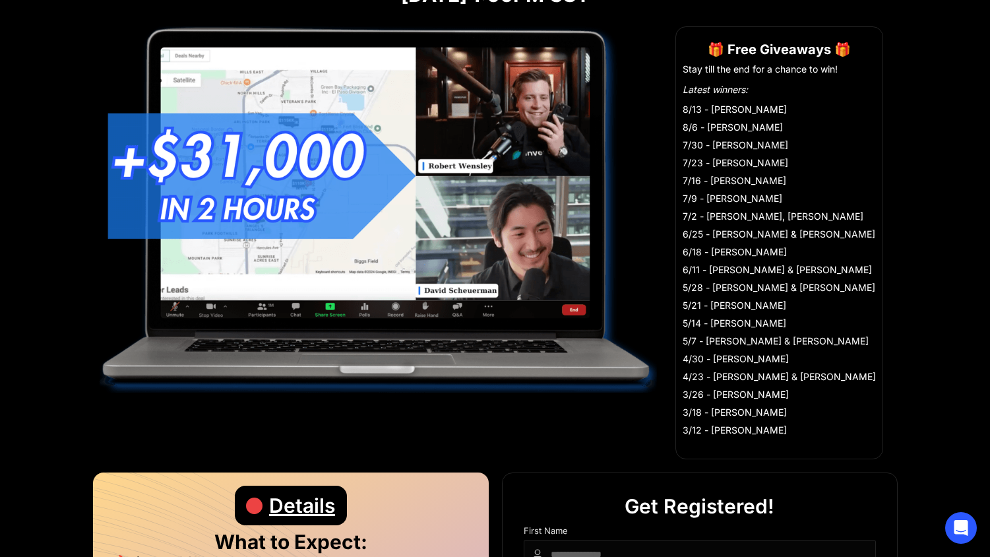 This screenshot has height=557, width=990. Describe the element at coordinates (291, 542) in the screenshot. I see `strong: What to Expect:` at that location.